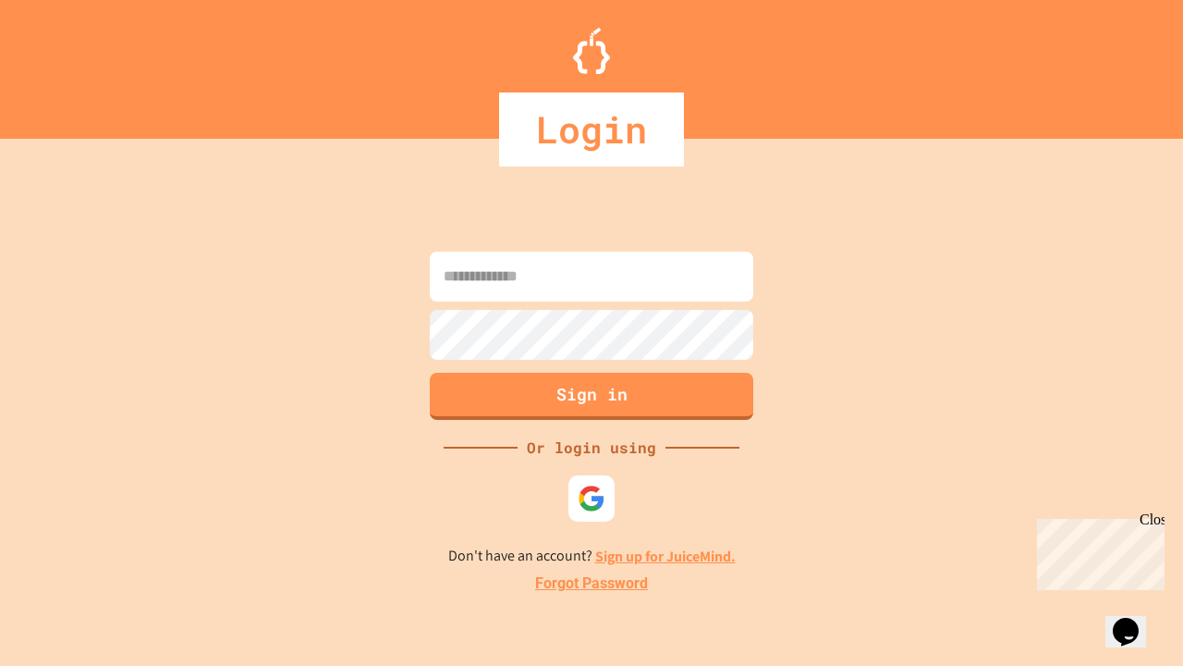  Describe the element at coordinates (592, 556) in the screenshot. I see `p: Don't have an account?` at that location.